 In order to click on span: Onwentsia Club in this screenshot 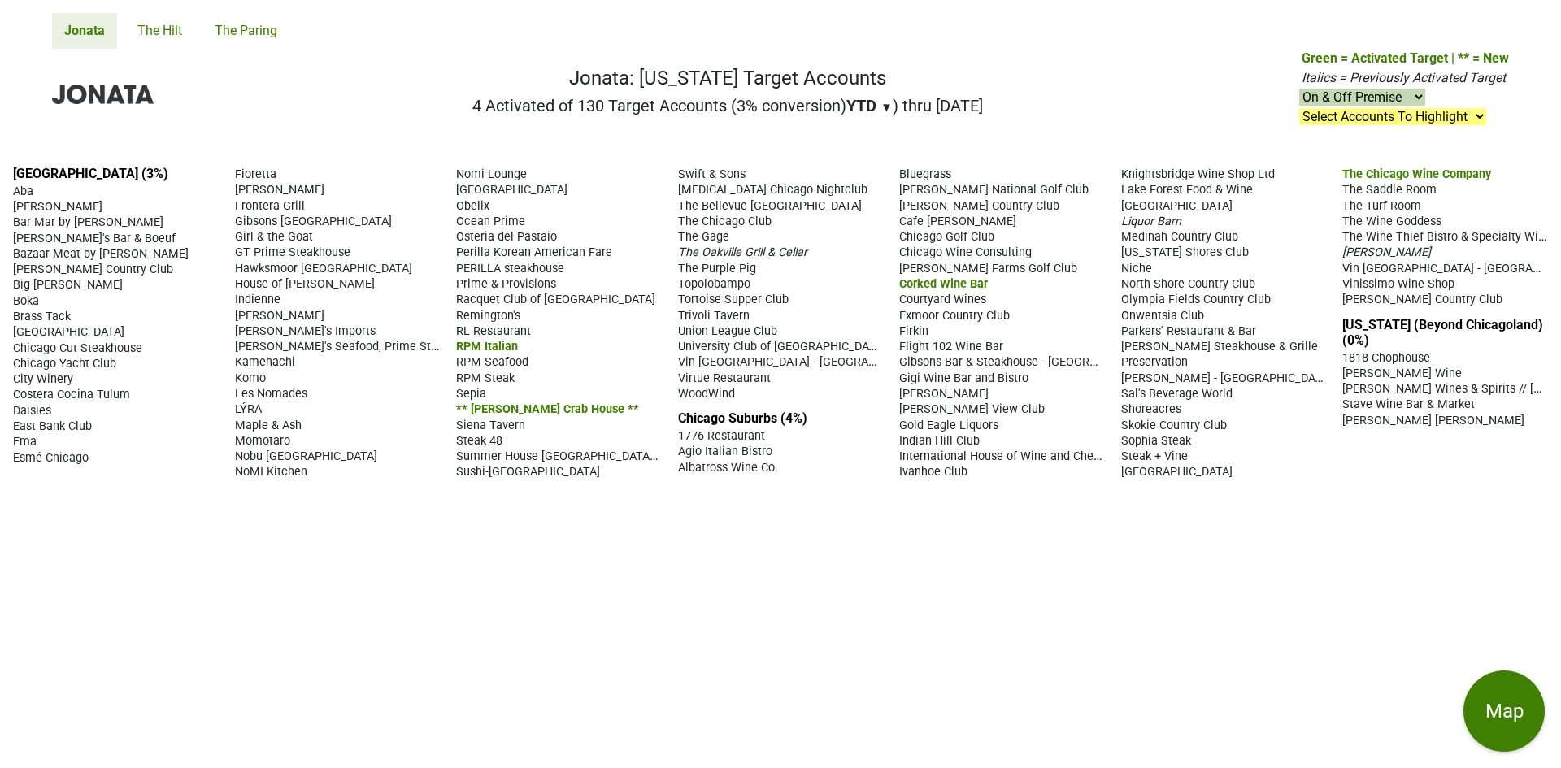, I will do `click(1163, 315)`.